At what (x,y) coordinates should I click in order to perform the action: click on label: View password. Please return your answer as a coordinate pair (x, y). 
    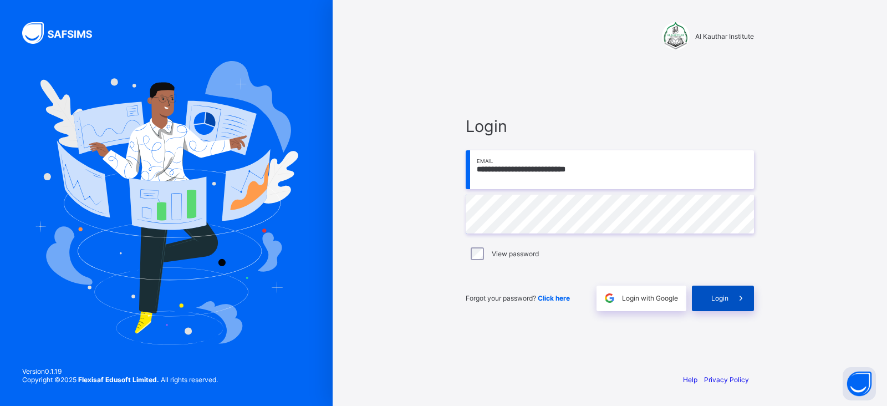
    Looking at the image, I should click on (515, 253).